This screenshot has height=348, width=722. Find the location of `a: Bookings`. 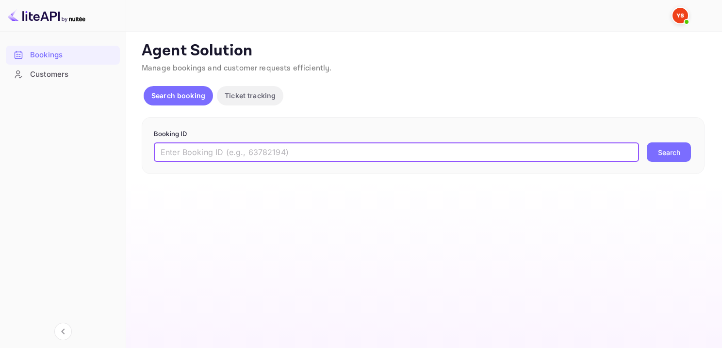

a: Bookings is located at coordinates (63, 54).